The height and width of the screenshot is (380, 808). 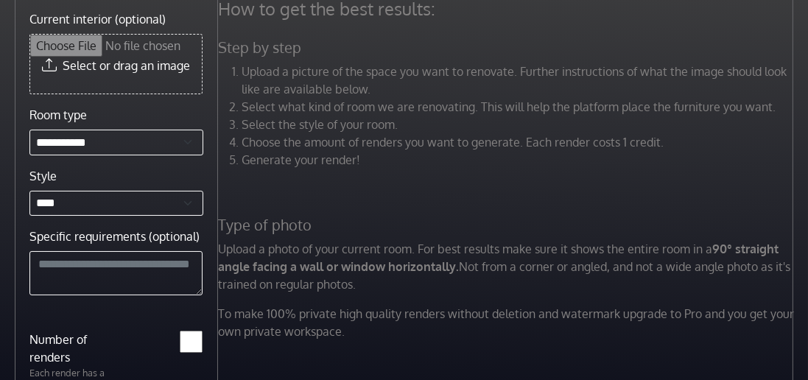 I want to click on li: Select the style of your room., so click(x=520, y=125).